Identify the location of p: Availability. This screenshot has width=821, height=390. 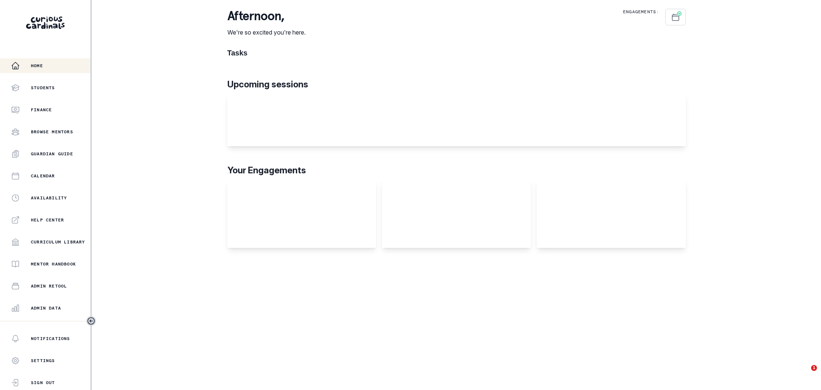
(49, 198).